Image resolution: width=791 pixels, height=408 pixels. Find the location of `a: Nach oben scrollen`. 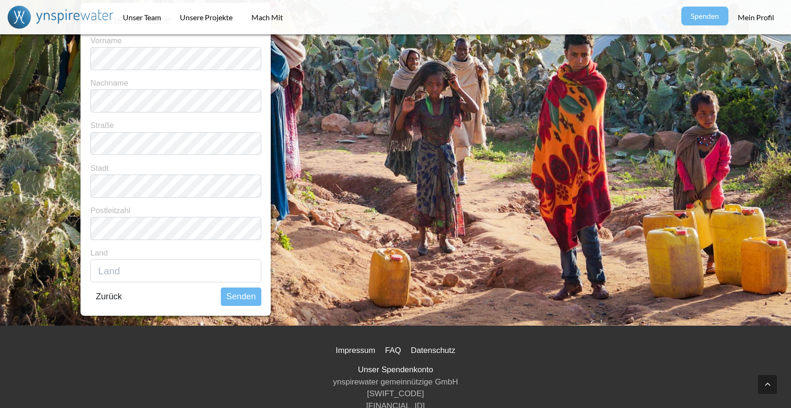

a: Nach oben scrollen is located at coordinates (768, 385).